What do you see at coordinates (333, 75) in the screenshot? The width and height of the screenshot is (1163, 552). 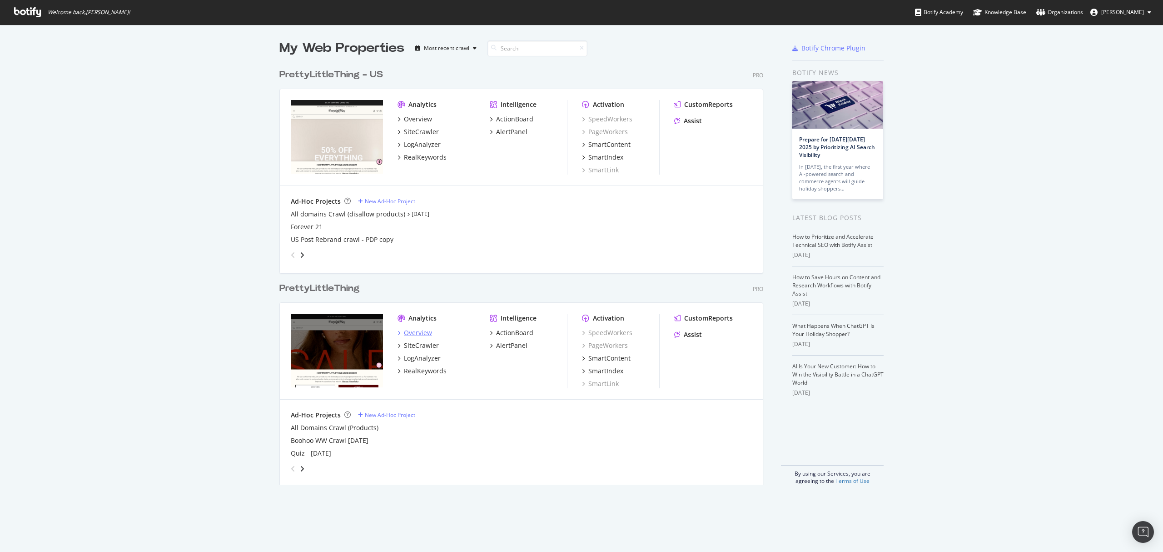 I see `a: PrettyLittleThing - US` at bounding box center [333, 75].